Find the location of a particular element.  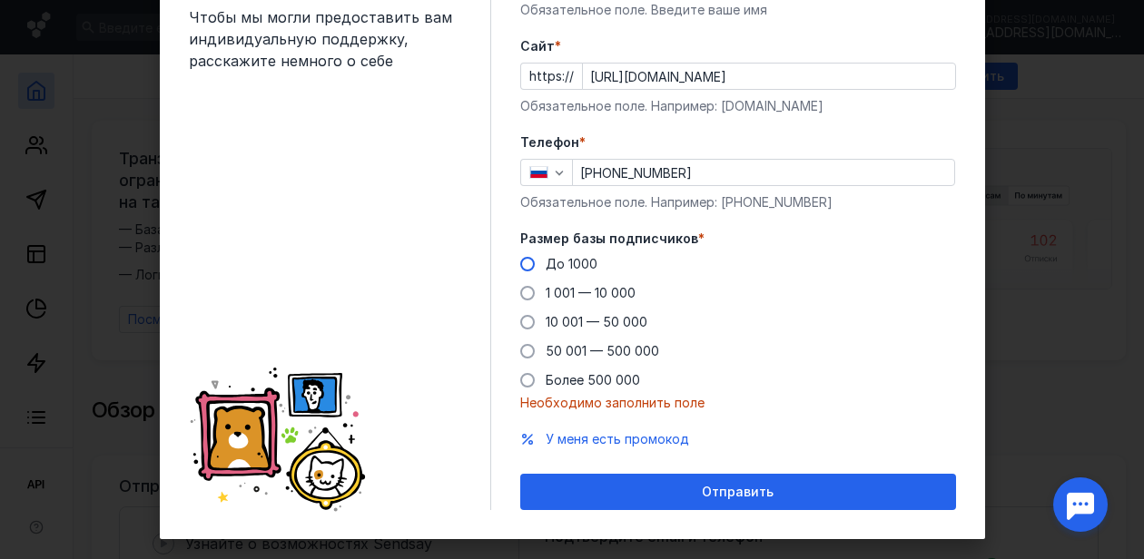

span: Размер базы подписчиков is located at coordinates (609, 239).